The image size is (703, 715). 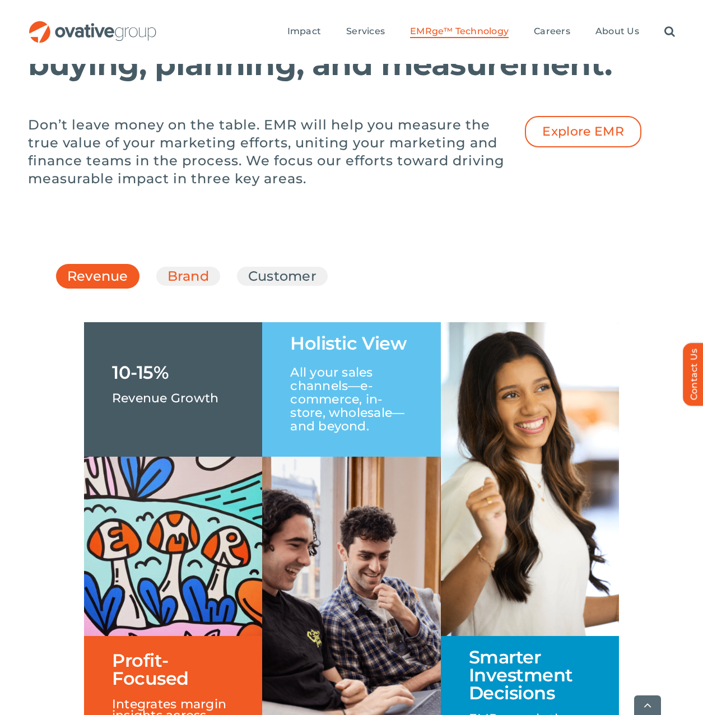 What do you see at coordinates (617, 31) in the screenshot?
I see `span: About Us` at bounding box center [617, 31].